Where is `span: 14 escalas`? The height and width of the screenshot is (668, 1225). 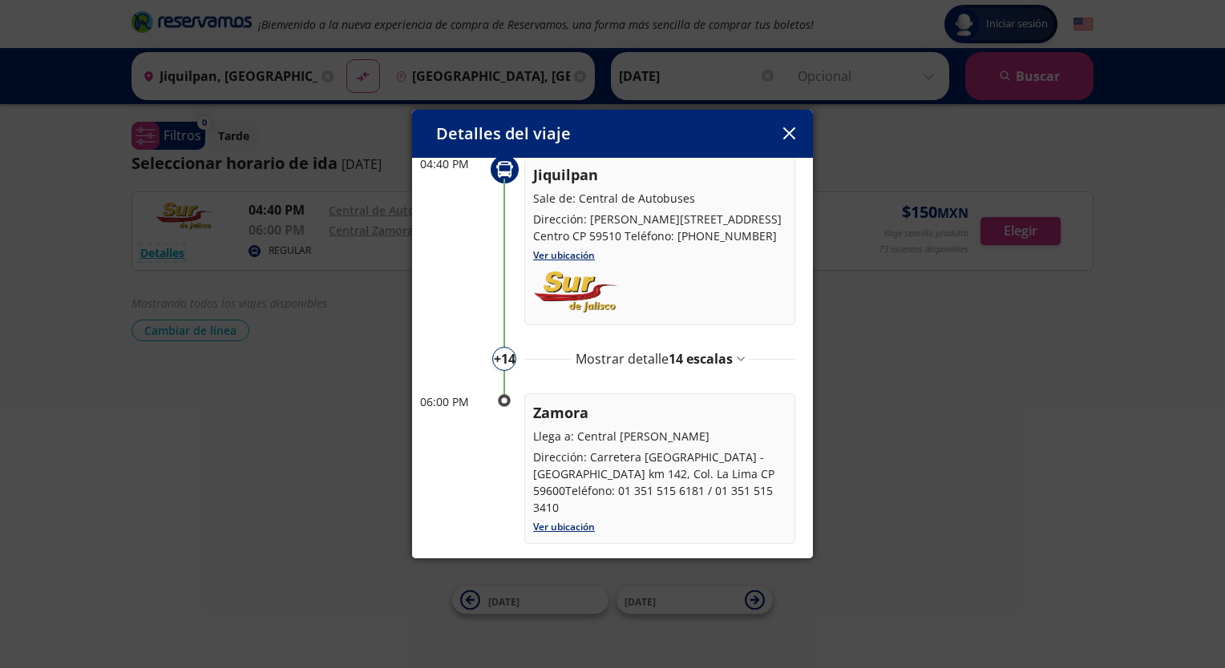
span: 14 escalas is located at coordinates (700, 359).